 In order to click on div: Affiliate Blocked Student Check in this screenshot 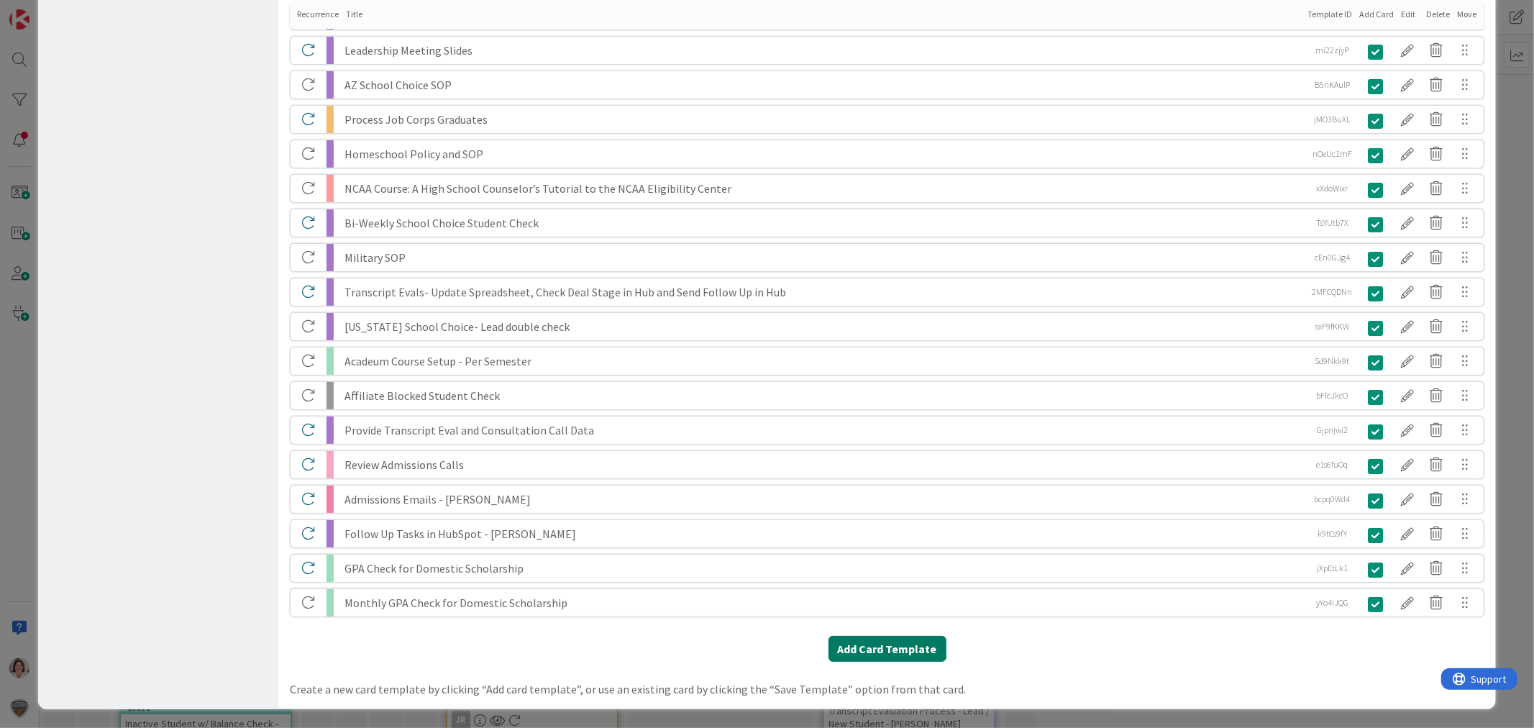, I will do `click(824, 396)`.